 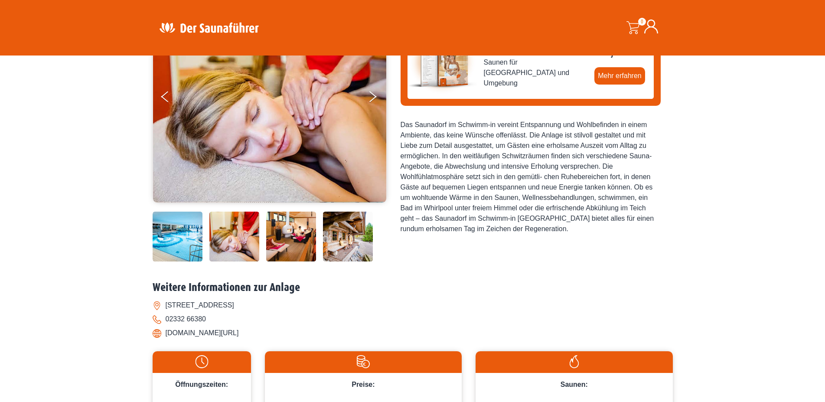 What do you see at coordinates (442, 61) in the screenshot?
I see `img: der-saunafuehrer-2025-west.jpg` at bounding box center [442, 61].